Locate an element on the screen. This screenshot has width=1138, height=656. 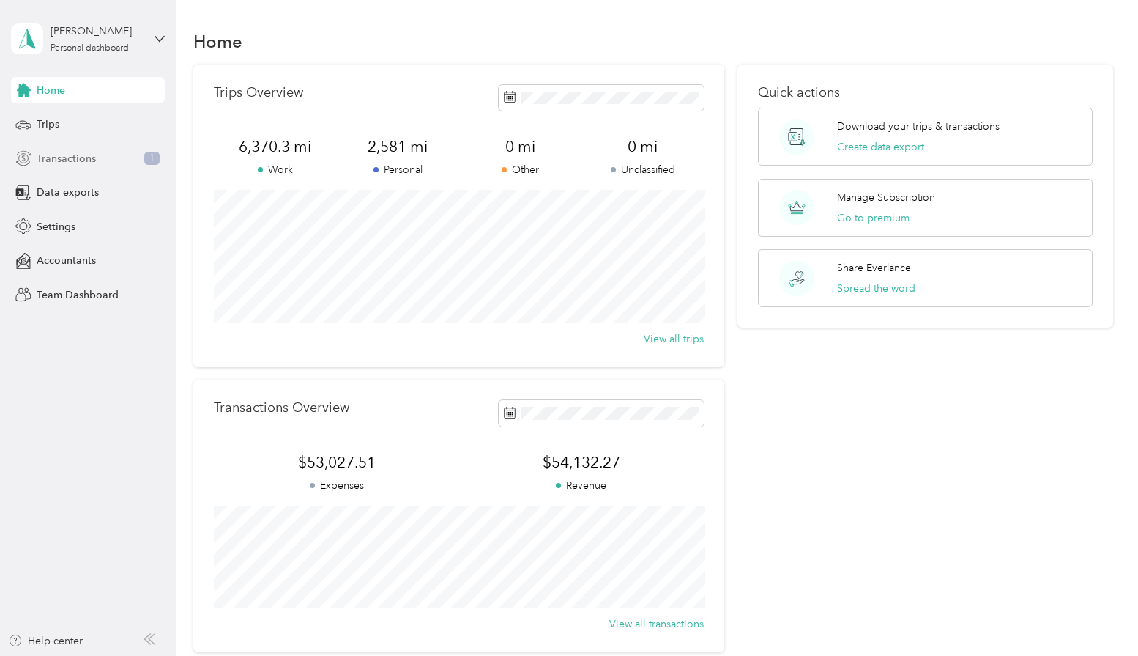
button: View all transactions is located at coordinates (656, 623).